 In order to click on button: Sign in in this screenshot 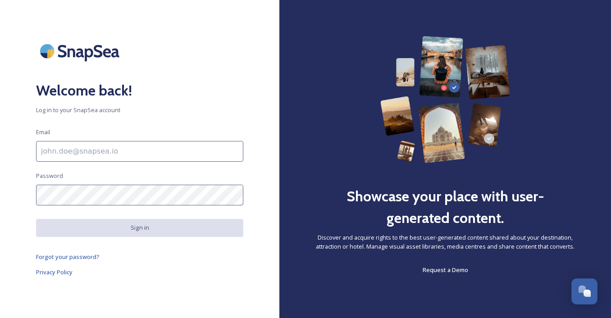, I will do `click(140, 228)`.